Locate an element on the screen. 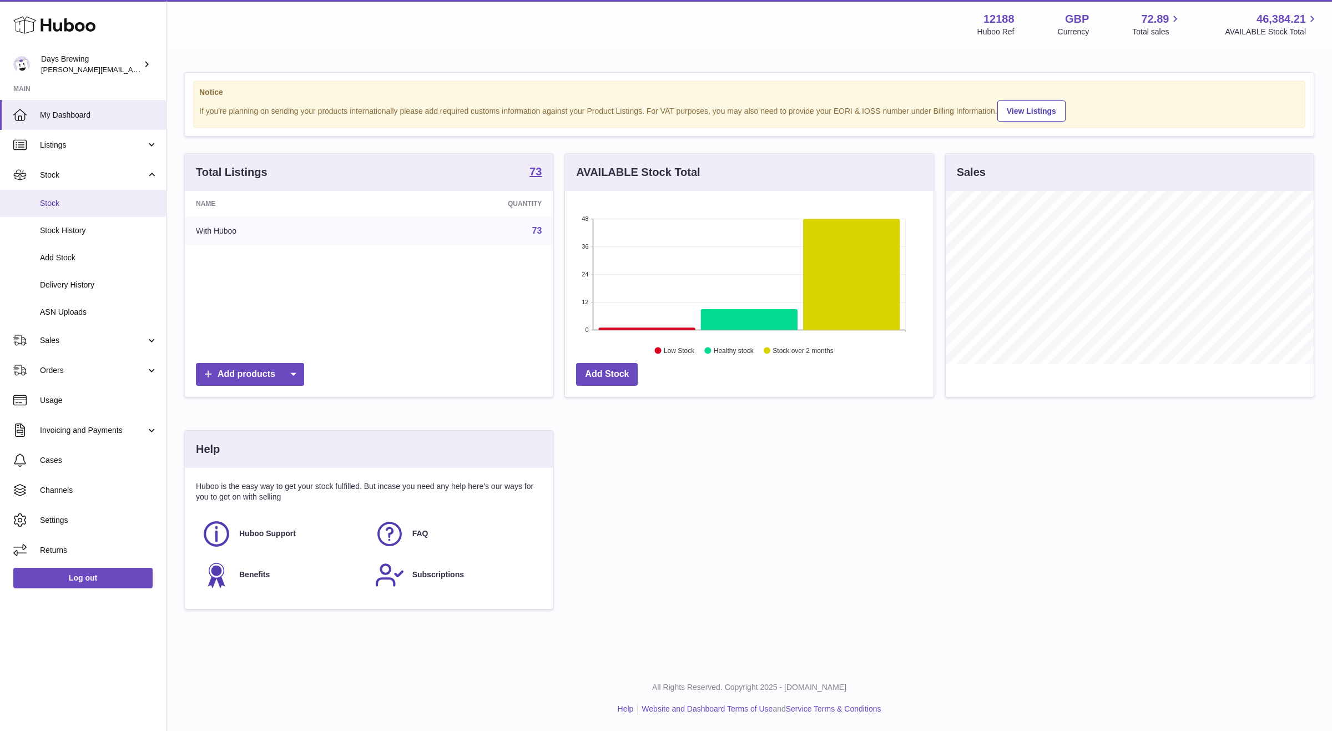  span: Listings is located at coordinates (93, 145).